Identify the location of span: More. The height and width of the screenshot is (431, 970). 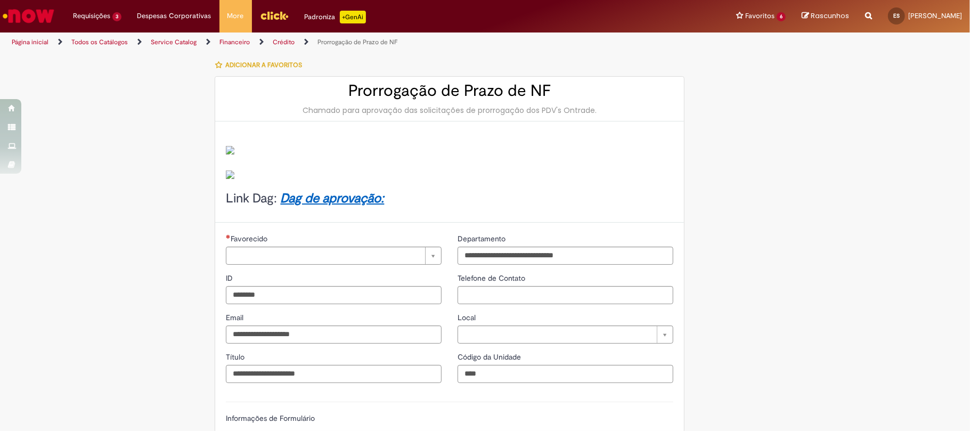
(235, 16).